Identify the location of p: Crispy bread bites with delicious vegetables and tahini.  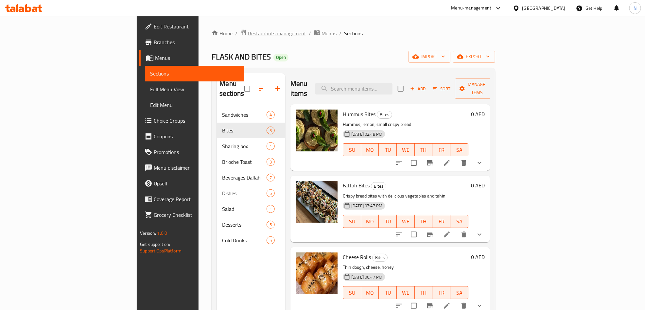
(406, 196).